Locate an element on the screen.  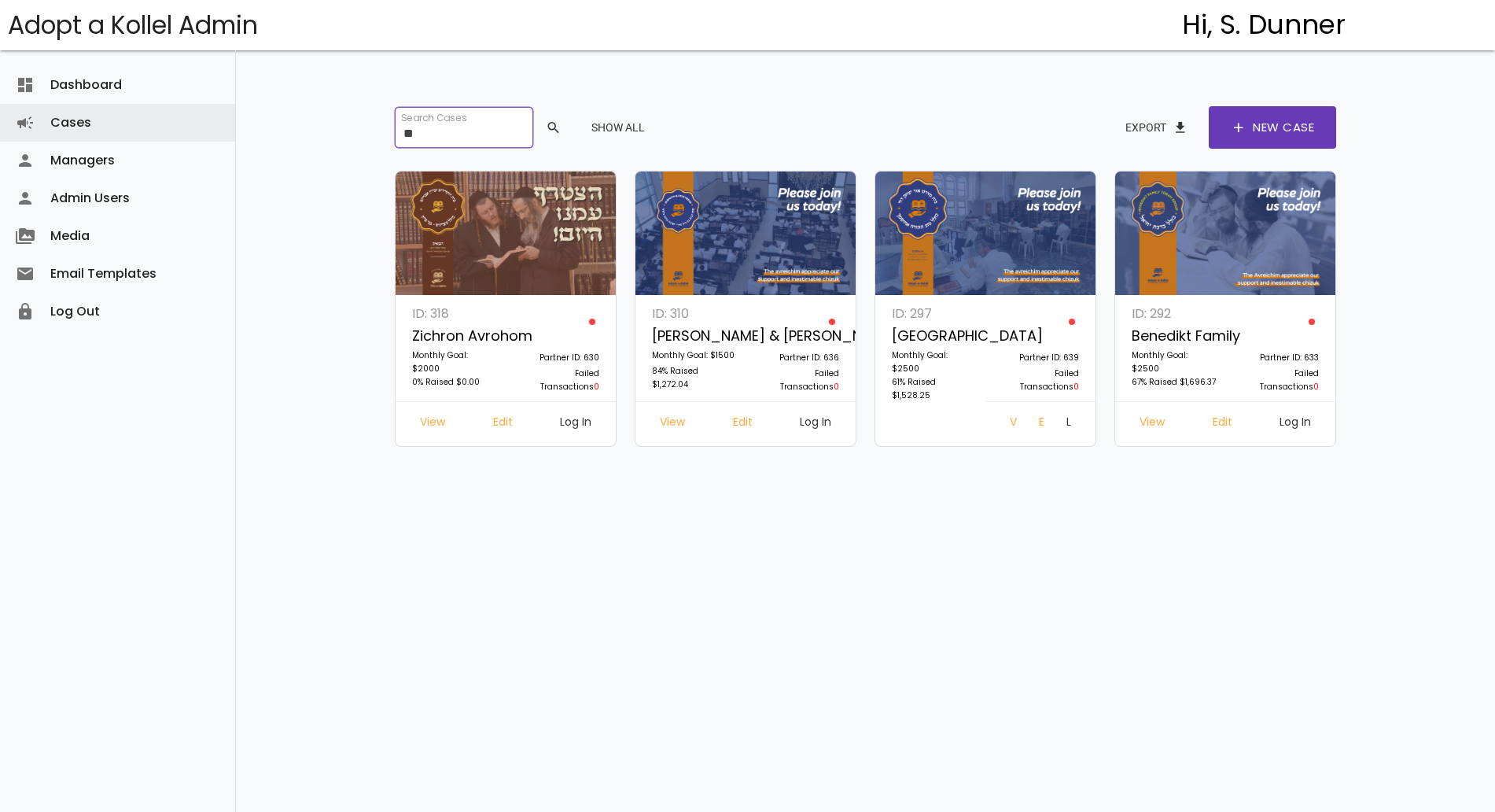
p: 84% Raised $1,272.04 is located at coordinates (695, 378).